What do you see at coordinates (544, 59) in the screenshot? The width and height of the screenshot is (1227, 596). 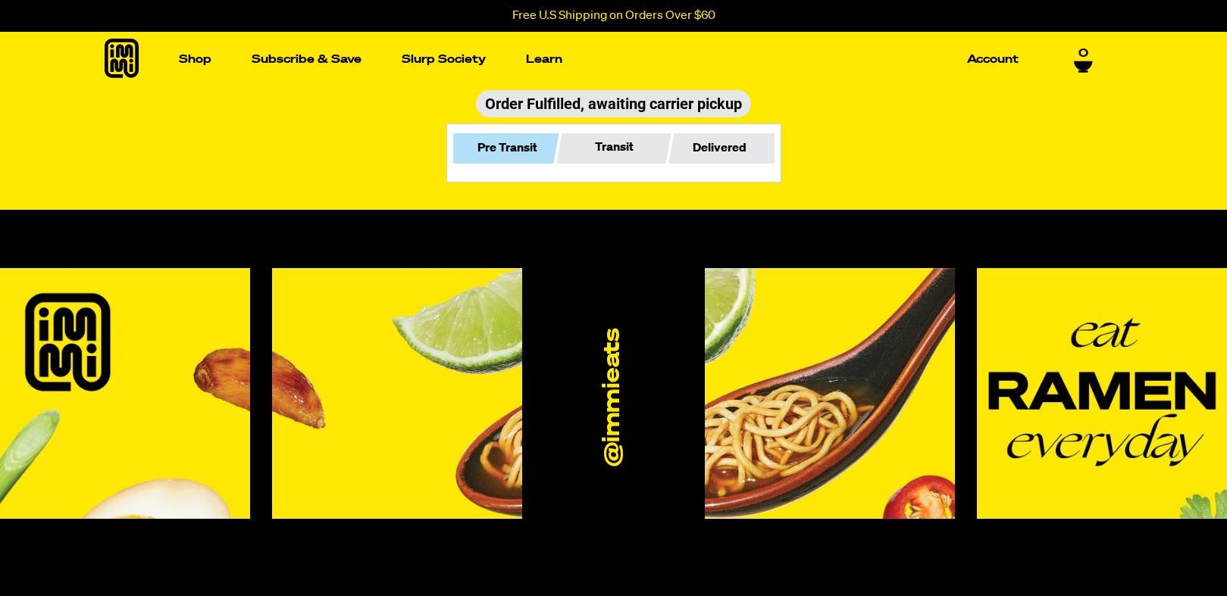 I see `a: Learn` at bounding box center [544, 59].